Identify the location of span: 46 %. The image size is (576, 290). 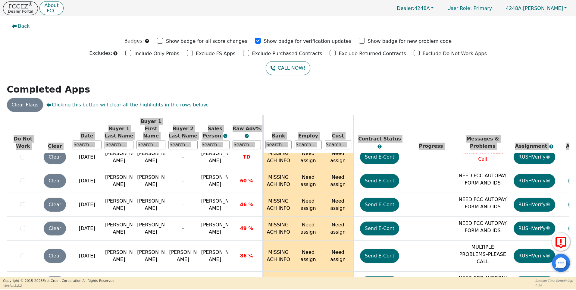
(247, 204).